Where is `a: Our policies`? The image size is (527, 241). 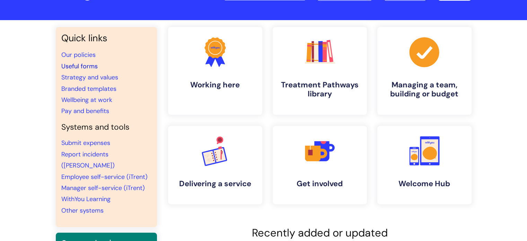
a: Our policies is located at coordinates (78, 55).